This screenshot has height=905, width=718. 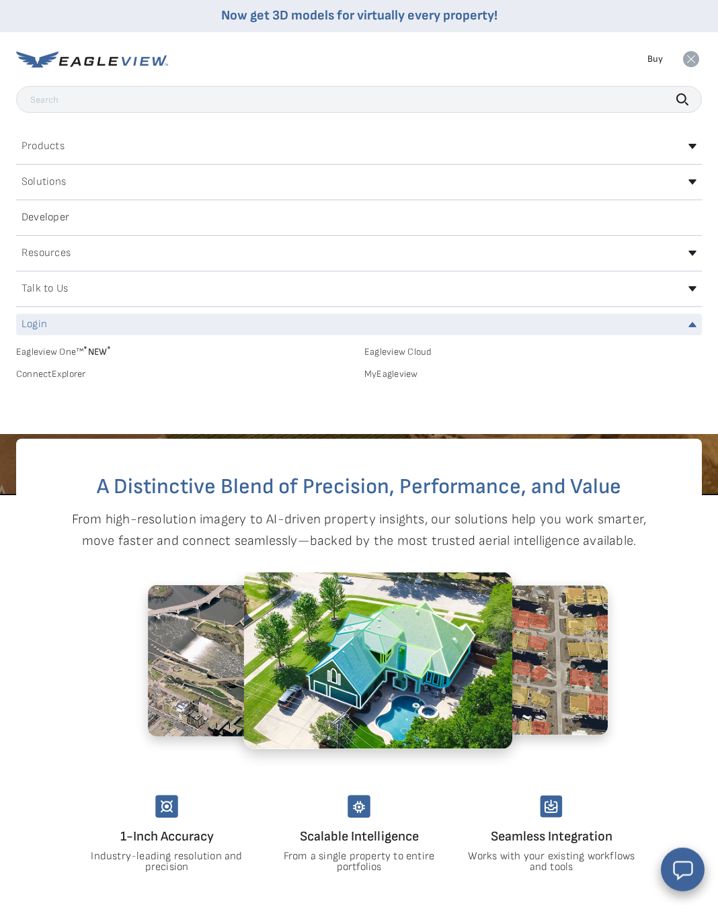 What do you see at coordinates (167, 837) in the screenshot?
I see `h4: 1-Inch Accuracy` at bounding box center [167, 837].